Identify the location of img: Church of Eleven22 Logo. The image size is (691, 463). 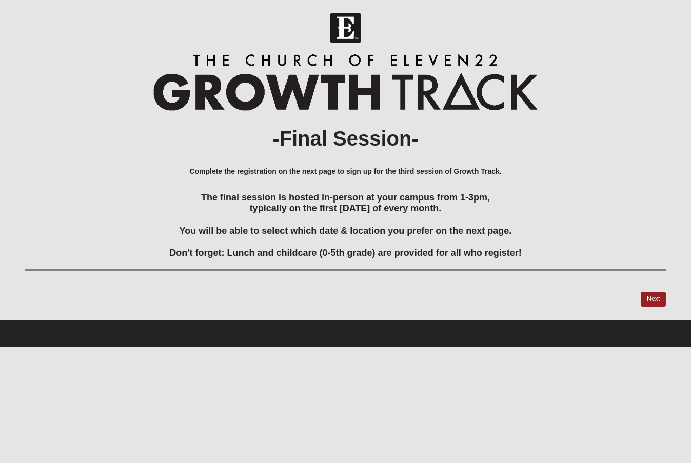
(345, 28).